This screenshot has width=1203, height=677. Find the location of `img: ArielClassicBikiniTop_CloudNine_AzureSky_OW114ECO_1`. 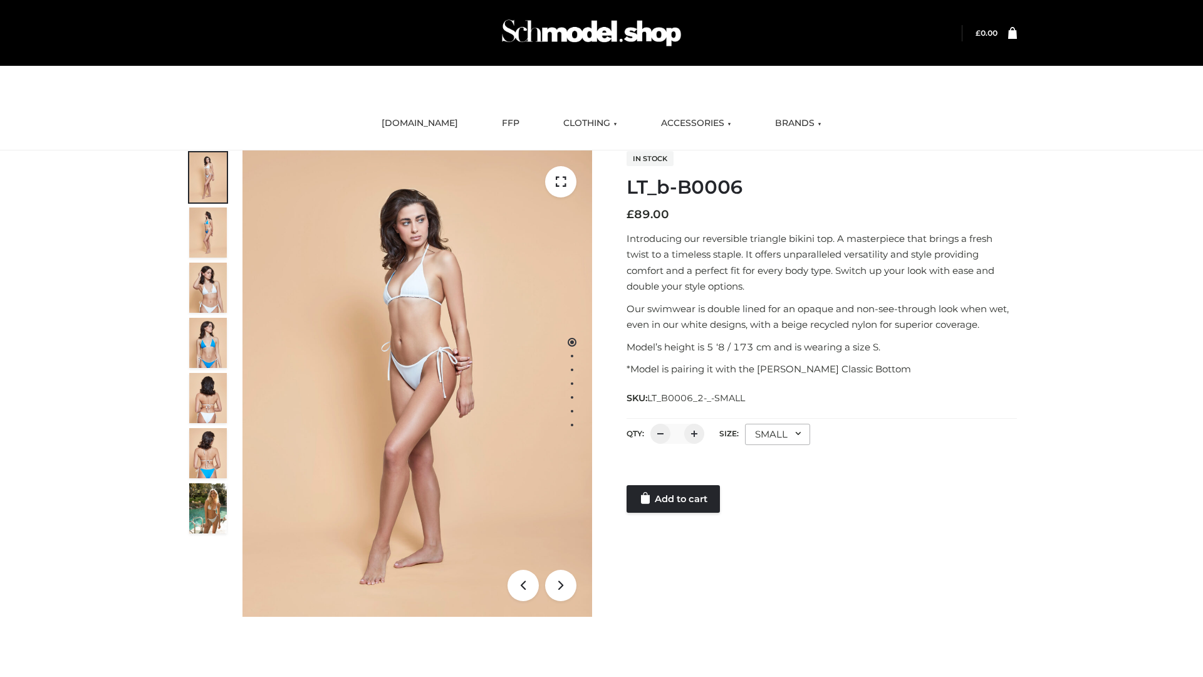

img: ArielClassicBikiniTop_CloudNine_AzureSky_OW114ECO_1 is located at coordinates (417, 383).